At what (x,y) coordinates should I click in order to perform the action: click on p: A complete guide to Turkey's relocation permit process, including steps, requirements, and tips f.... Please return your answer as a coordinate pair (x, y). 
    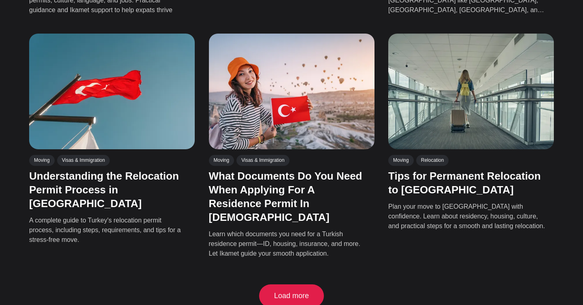
    Looking at the image, I should click on (108, 230).